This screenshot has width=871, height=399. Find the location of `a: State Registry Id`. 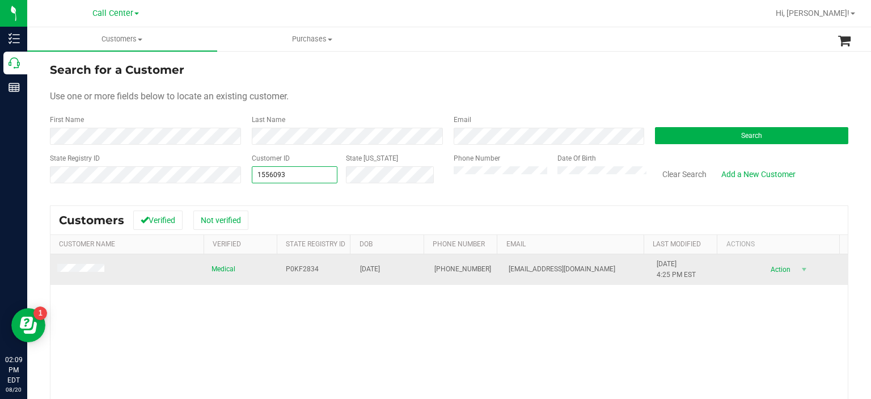

a: State Registry Id is located at coordinates (315, 244).